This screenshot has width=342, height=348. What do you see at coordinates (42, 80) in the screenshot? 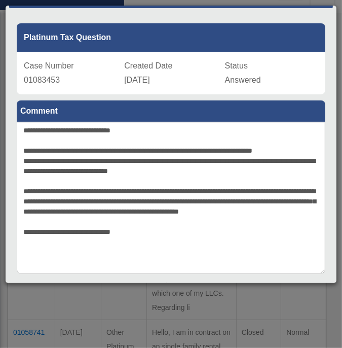
I see `span: 01083453` at bounding box center [42, 80].